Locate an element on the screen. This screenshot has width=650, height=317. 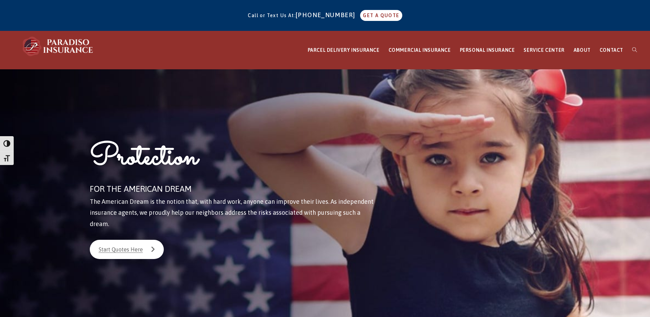
span: FOR THE AMERICAN DREAM is located at coordinates (141, 189).